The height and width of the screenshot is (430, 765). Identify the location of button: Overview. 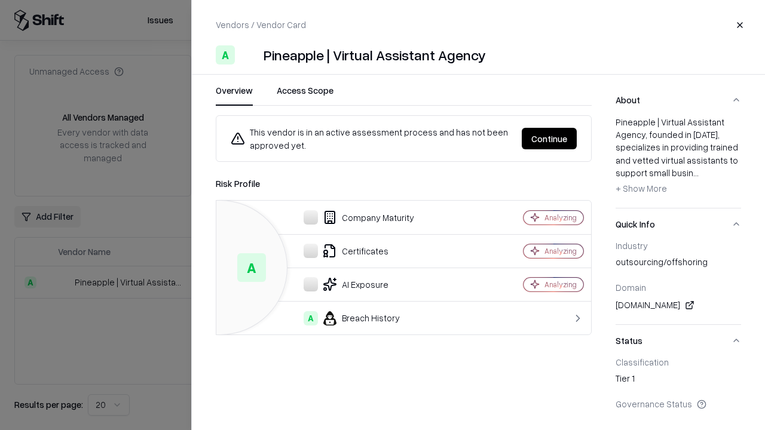
(234, 95).